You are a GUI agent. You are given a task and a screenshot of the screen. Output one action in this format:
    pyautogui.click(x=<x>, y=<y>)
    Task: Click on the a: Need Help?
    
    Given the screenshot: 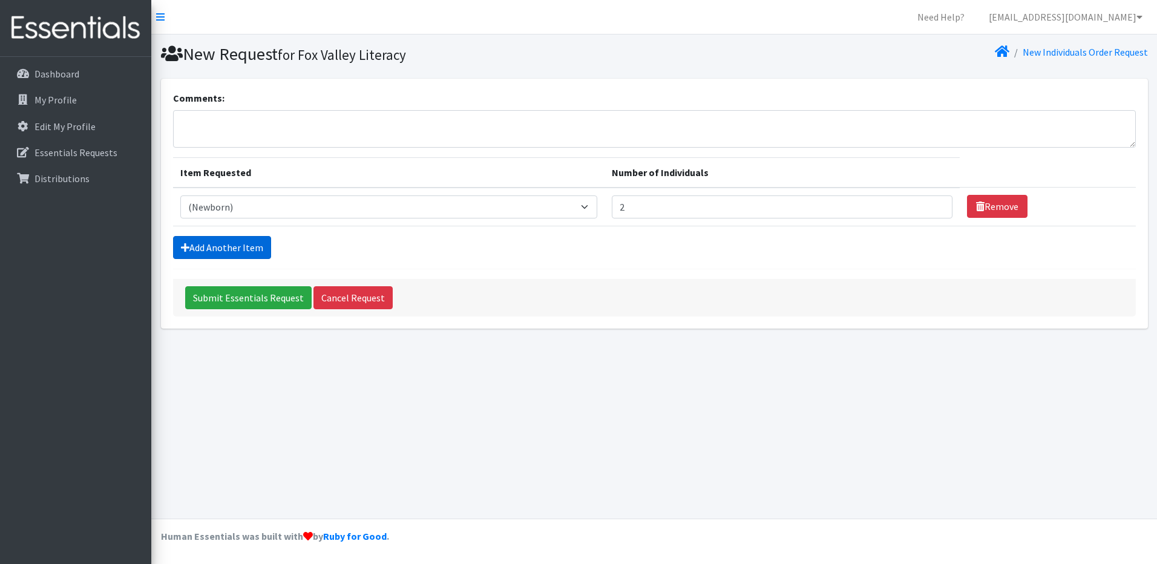 What is the action you would take?
    pyautogui.click(x=941, y=17)
    